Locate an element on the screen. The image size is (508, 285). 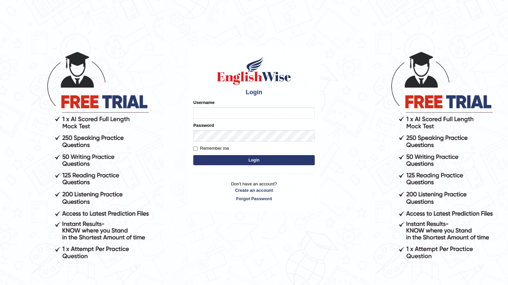
label: Password is located at coordinates (203, 125).